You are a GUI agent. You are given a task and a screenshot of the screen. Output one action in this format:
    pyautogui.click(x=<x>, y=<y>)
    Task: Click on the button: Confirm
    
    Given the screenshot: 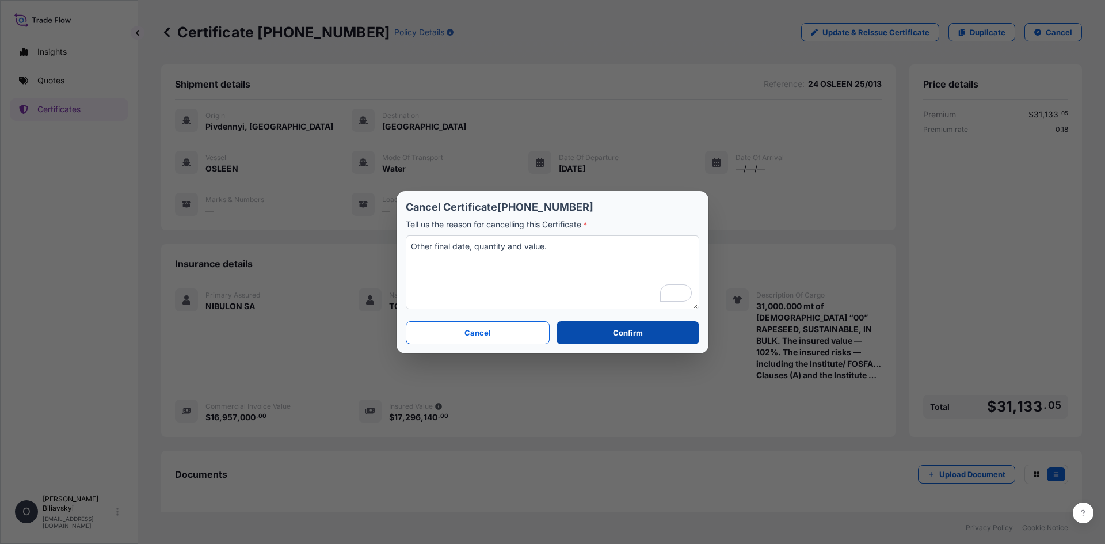 What is the action you would take?
    pyautogui.click(x=628, y=333)
    